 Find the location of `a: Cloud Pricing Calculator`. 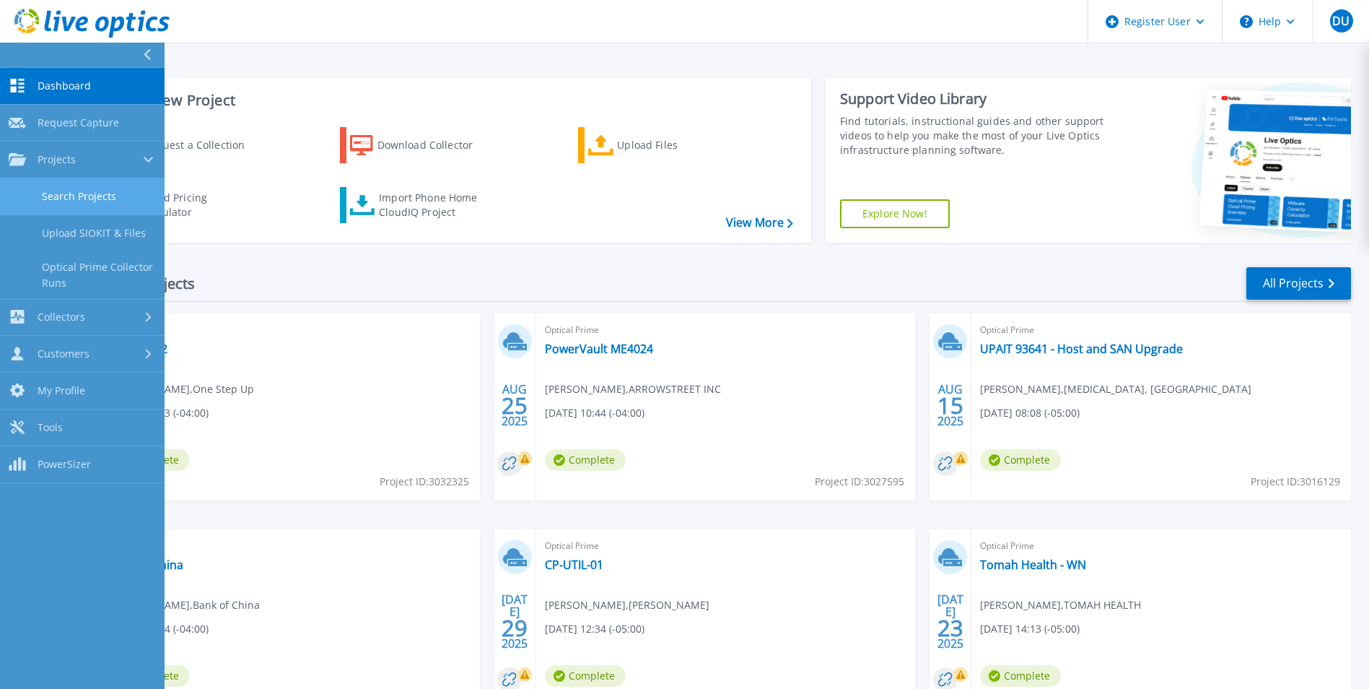

a: Cloud Pricing Calculator is located at coordinates (183, 205).